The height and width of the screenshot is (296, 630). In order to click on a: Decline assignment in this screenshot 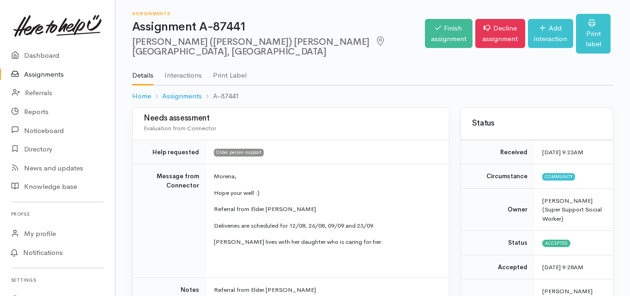, I will do `click(500, 33)`.